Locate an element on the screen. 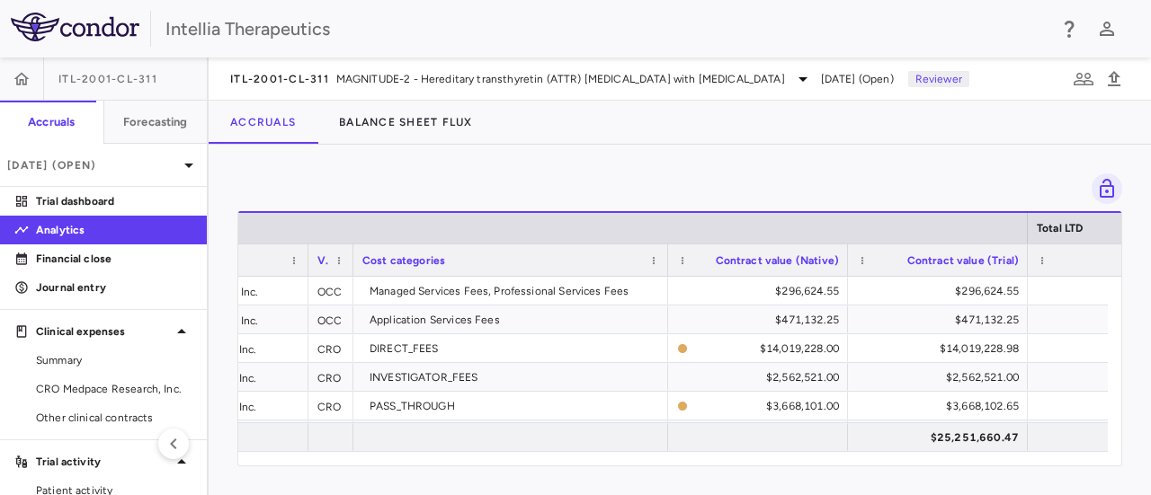 This screenshot has width=1151, height=495. p: Trial activity is located at coordinates (103, 462).